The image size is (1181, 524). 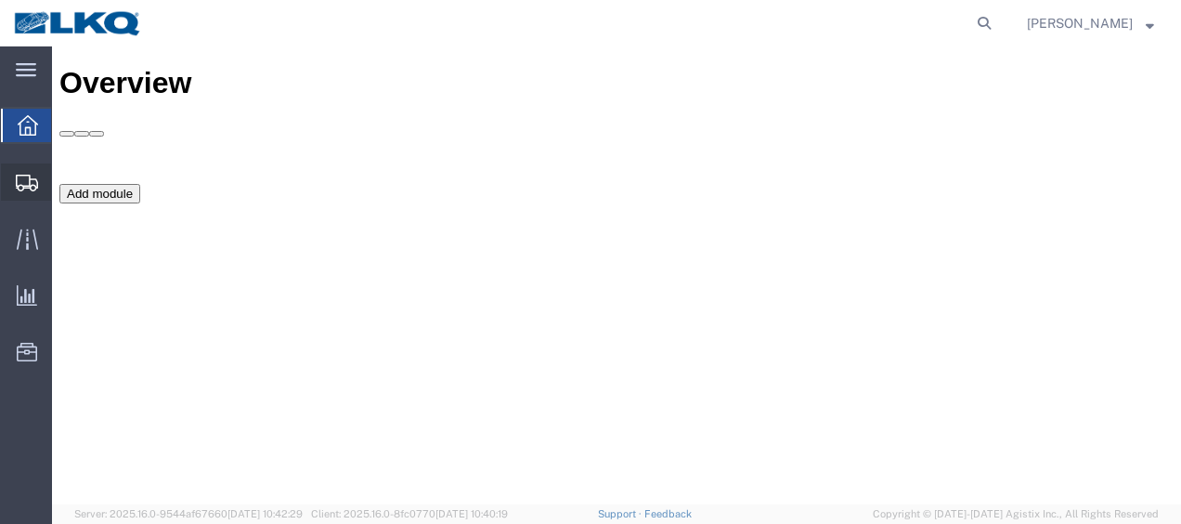 What do you see at coordinates (621, 514) in the screenshot?
I see `a: Support` at bounding box center [621, 514].